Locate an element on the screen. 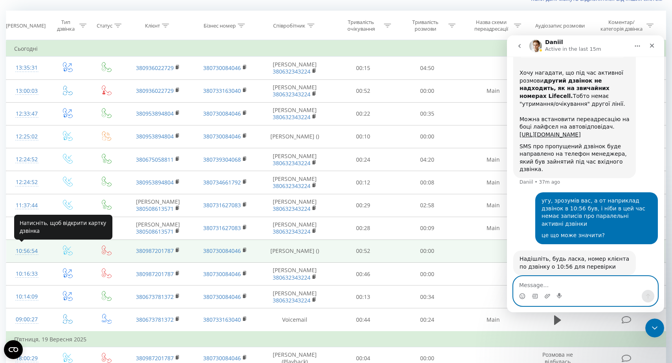  div: 13:00:03 is located at coordinates (27, 91).